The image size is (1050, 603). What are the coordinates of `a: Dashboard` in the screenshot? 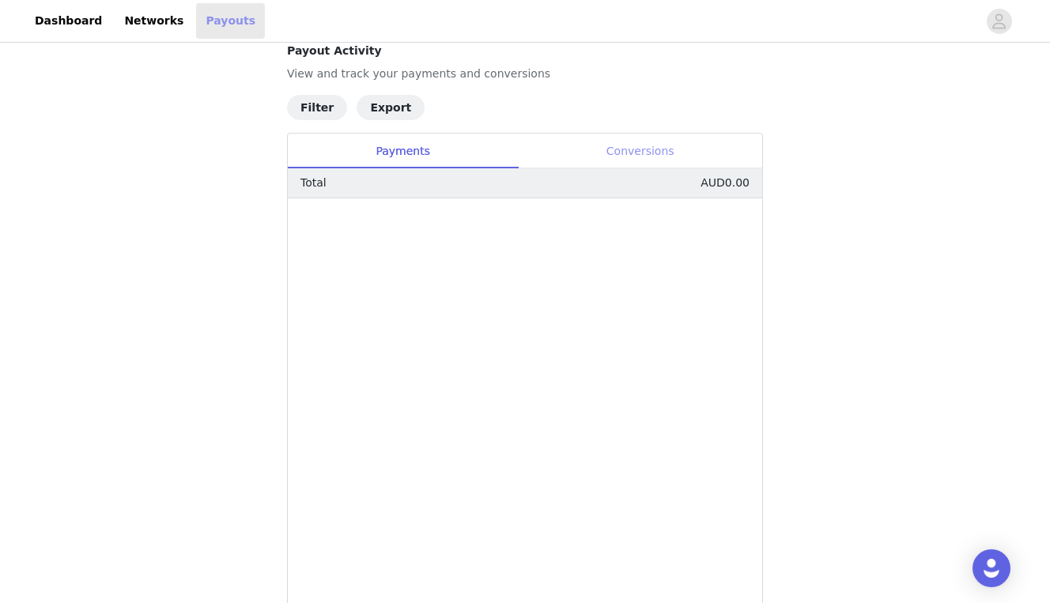 It's located at (68, 21).